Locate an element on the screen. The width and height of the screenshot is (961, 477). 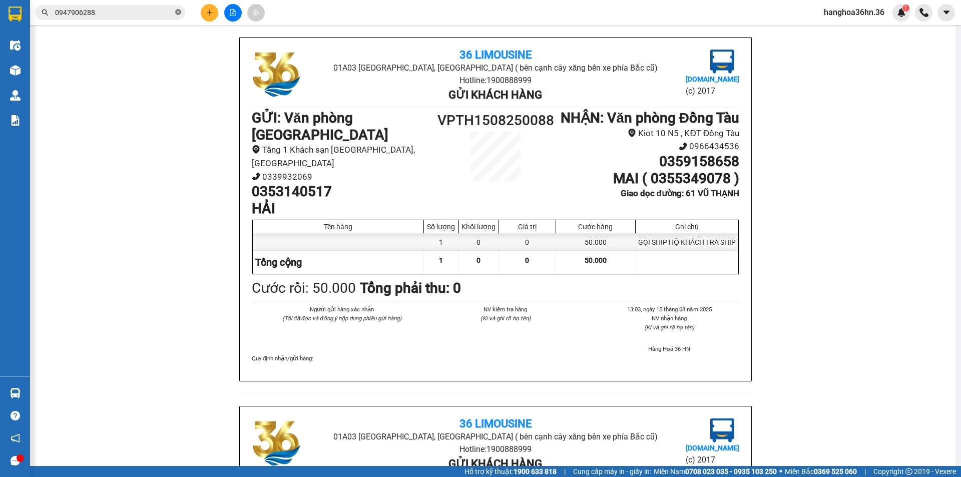
div: Tên hàng is located at coordinates (338, 227).